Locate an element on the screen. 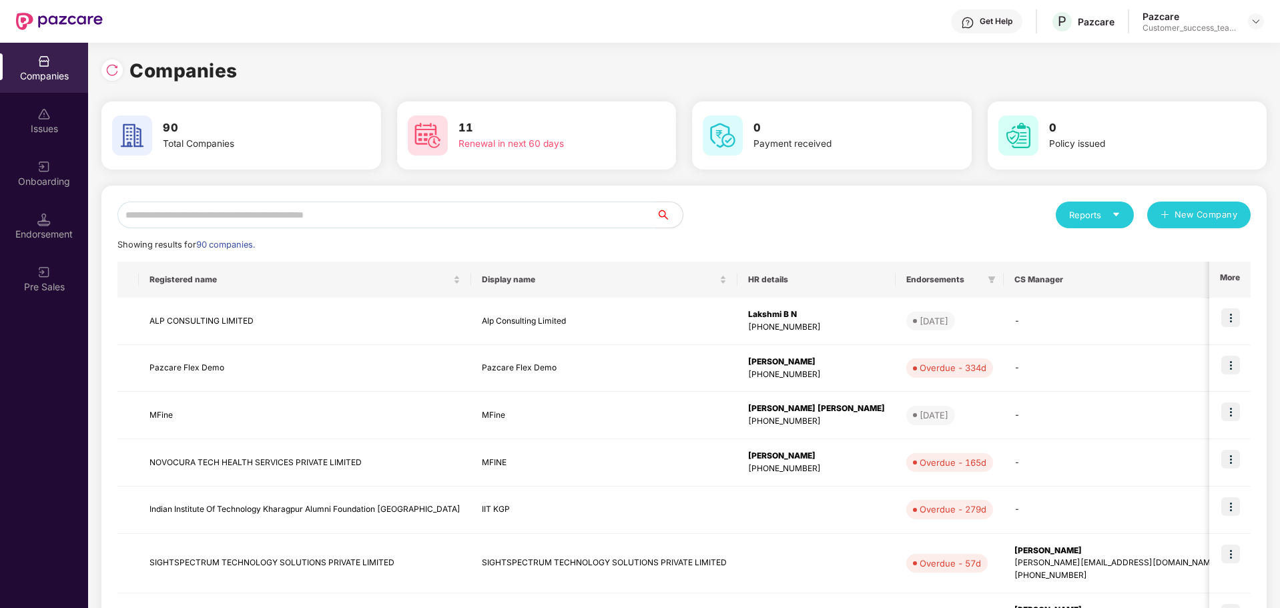 The width and height of the screenshot is (1280, 608). th: More is located at coordinates (1229, 280).